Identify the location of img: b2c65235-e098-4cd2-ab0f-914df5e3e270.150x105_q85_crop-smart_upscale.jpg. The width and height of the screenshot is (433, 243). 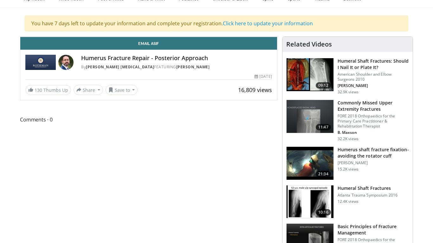
(310, 117).